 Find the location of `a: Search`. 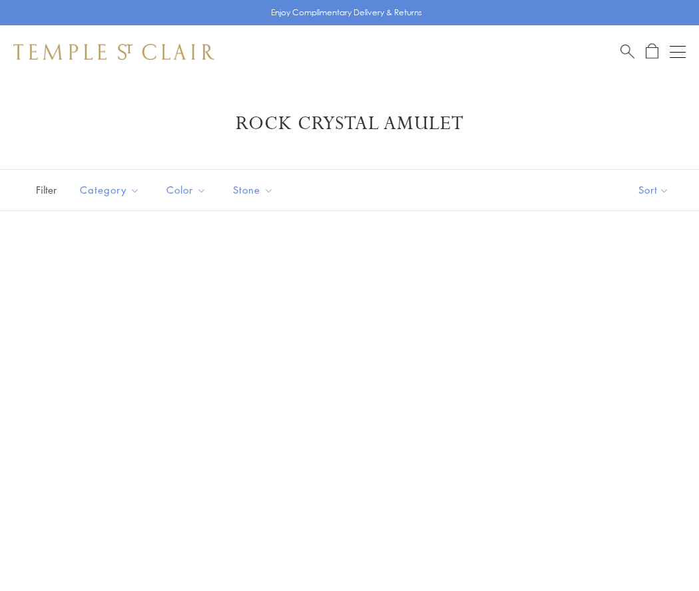

a: Search is located at coordinates (627, 51).